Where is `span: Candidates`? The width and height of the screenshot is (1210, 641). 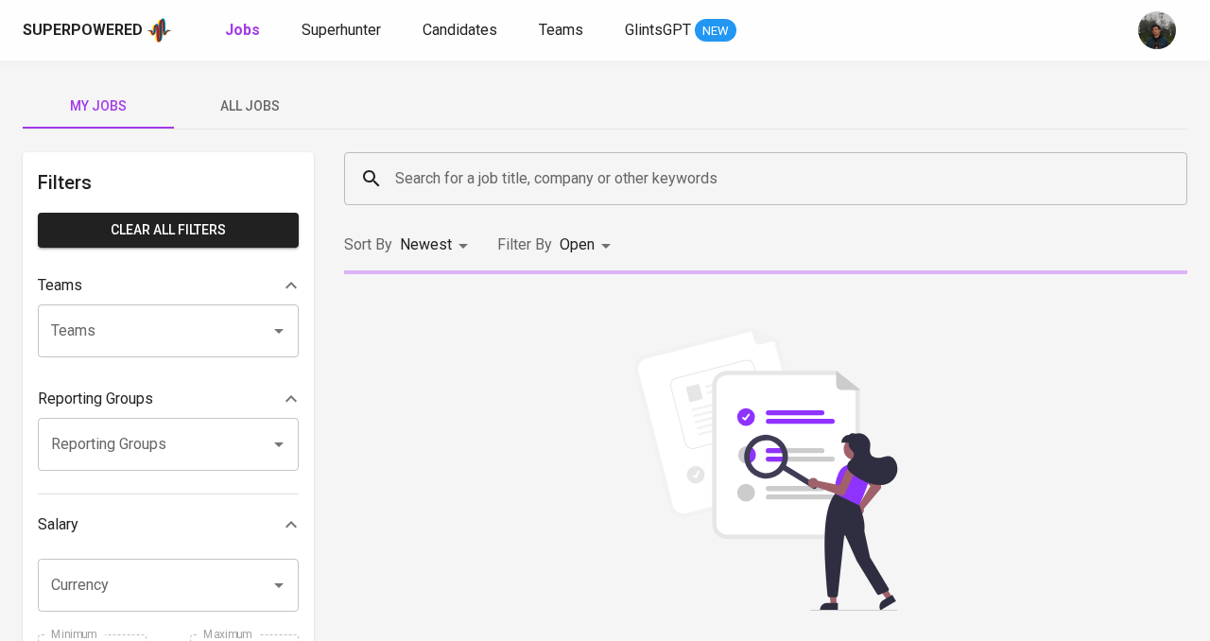
span: Candidates is located at coordinates (460, 29).